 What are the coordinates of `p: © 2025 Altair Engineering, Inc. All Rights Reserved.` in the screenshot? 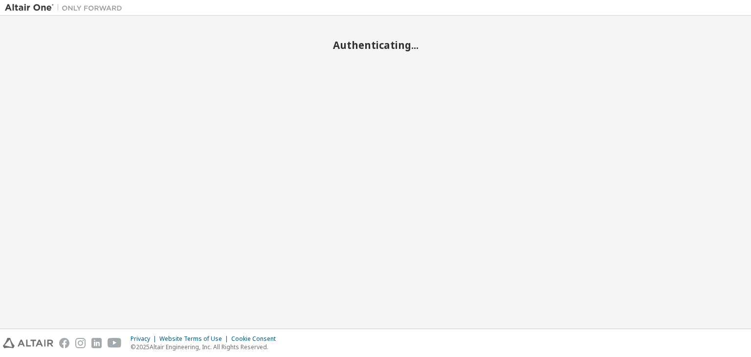 It's located at (206, 347).